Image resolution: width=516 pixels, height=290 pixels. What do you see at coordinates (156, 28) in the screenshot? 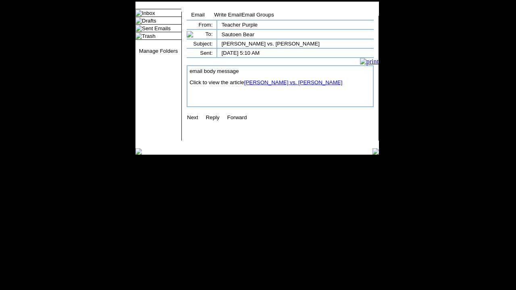
I see `a: Sent Emails` at bounding box center [156, 28].